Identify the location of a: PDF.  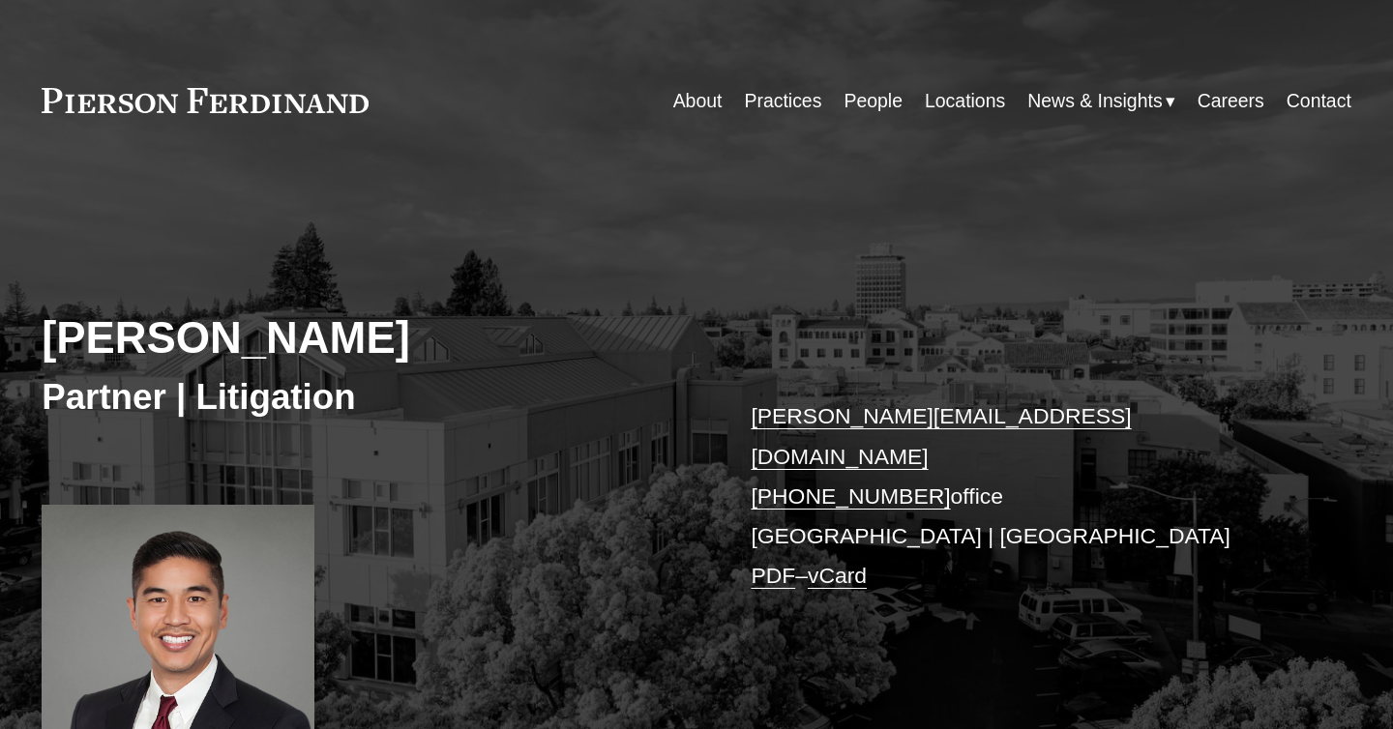
(773, 576).